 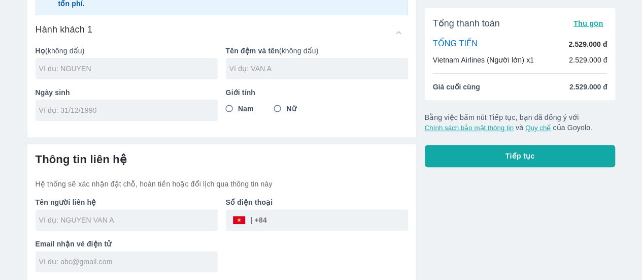 What do you see at coordinates (319, 68) in the screenshot?
I see `input: Ví dụ: VAN A` at bounding box center [319, 68].